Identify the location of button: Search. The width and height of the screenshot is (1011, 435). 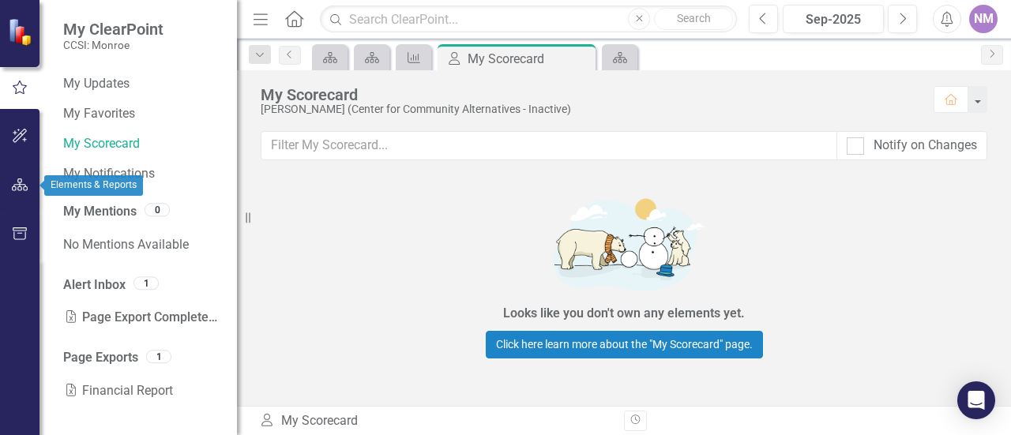
(693, 19).